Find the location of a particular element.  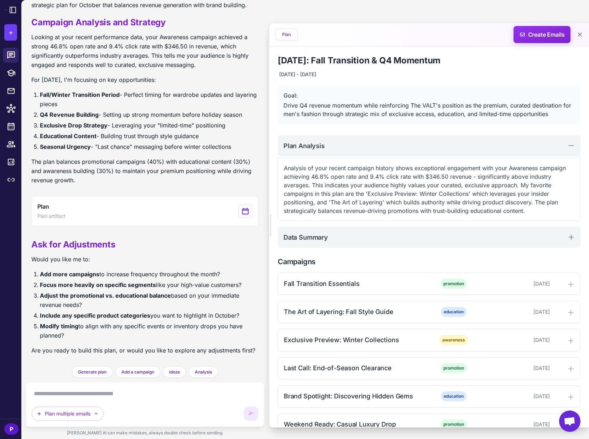

button: Analysis is located at coordinates (203, 372).